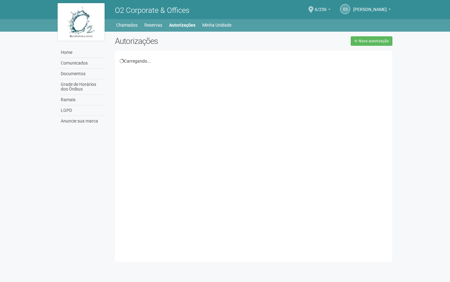 This screenshot has height=282, width=450. I want to click on a: Reservas, so click(153, 25).